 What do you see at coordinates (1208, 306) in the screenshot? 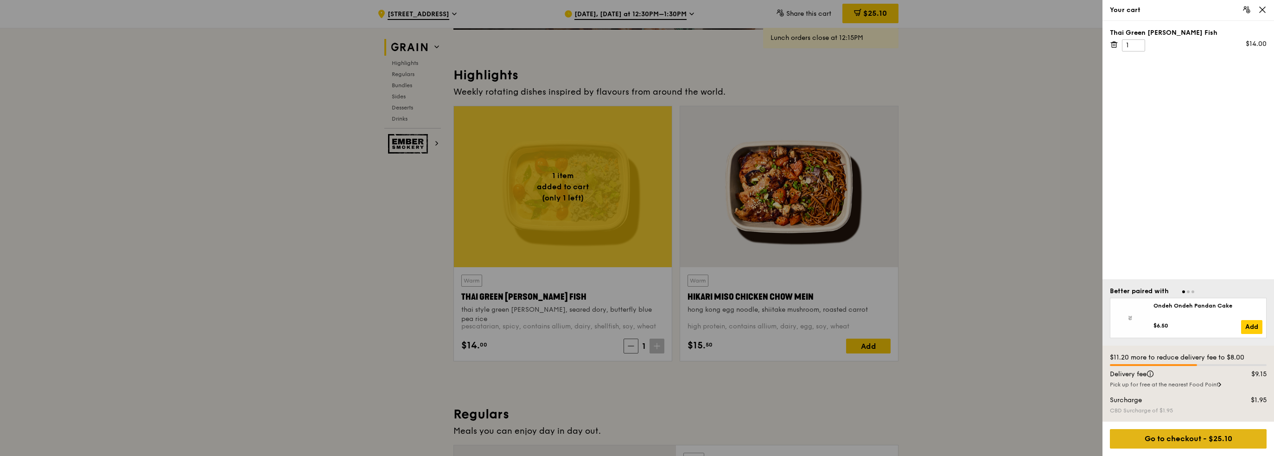
I see `div: Ondeh Ondeh Pandan Cake` at bounding box center [1208, 306].